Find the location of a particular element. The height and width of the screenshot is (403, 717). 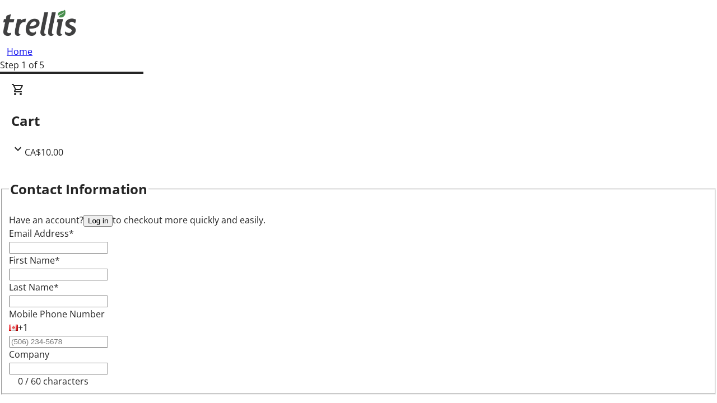

tr-character-limit: 0 / 60 characters is located at coordinates (53, 381).